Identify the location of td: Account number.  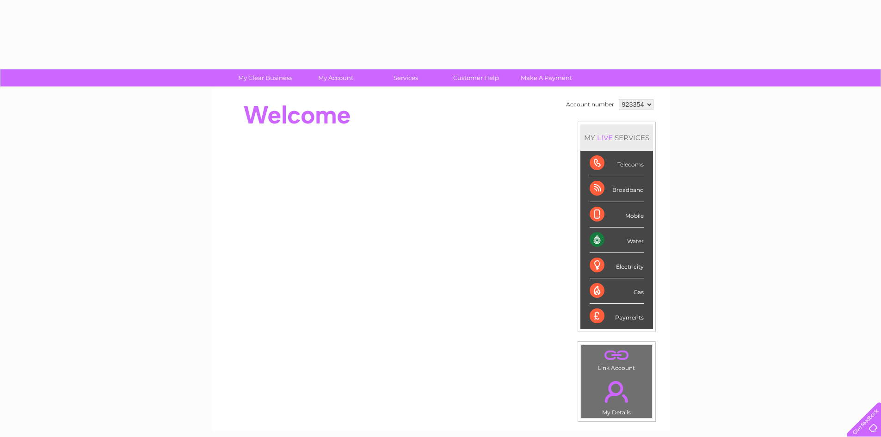
(590, 104).